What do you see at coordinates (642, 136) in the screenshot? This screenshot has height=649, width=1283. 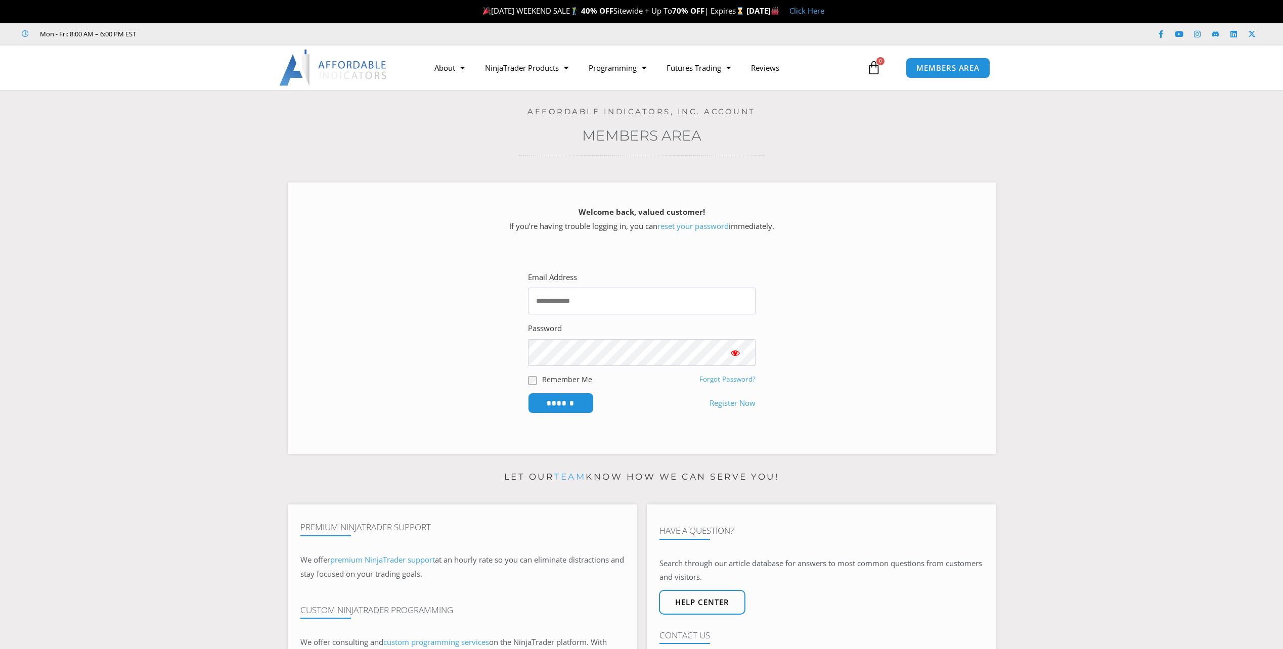 I see `a: Members Area` at bounding box center [642, 136].